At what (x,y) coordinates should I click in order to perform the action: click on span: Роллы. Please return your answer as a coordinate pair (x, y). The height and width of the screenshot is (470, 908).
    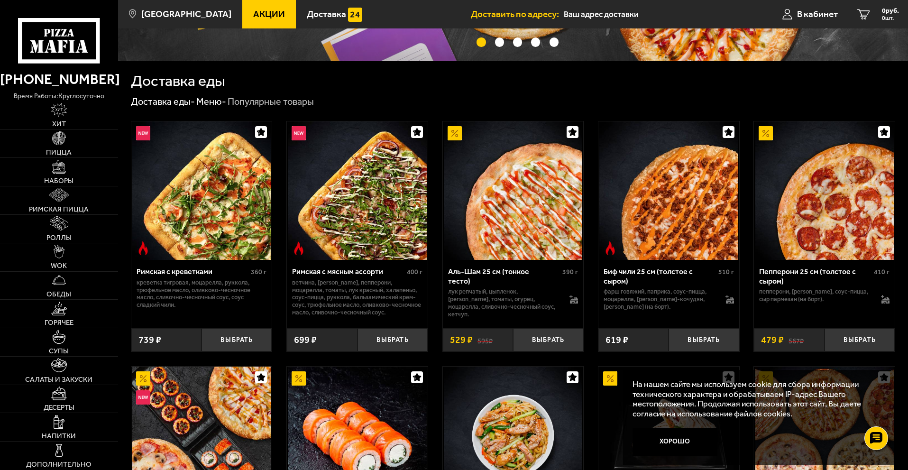
    Looking at the image, I should click on (59, 238).